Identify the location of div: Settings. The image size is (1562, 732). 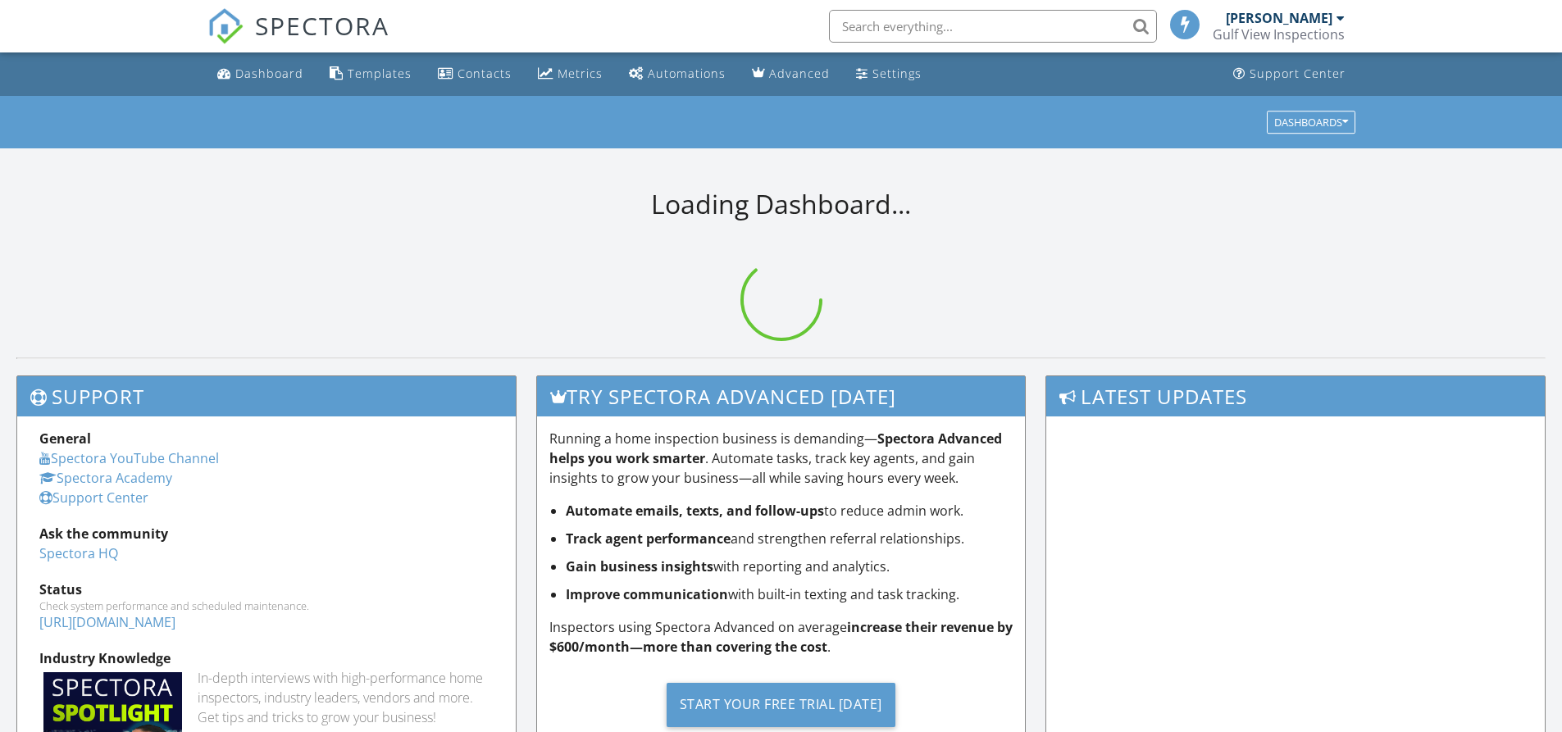
(897, 73).